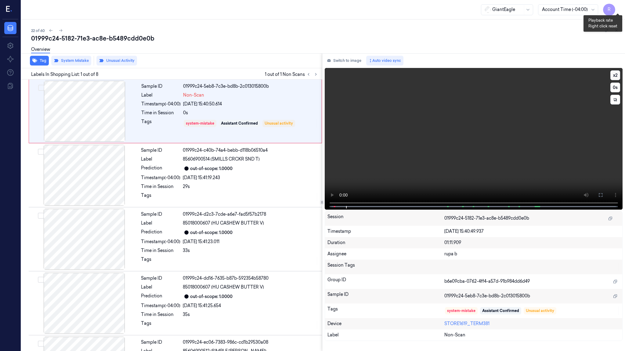 This screenshot has height=351, width=625. Describe the element at coordinates (386, 243) in the screenshot. I see `div: Duration` at that location.